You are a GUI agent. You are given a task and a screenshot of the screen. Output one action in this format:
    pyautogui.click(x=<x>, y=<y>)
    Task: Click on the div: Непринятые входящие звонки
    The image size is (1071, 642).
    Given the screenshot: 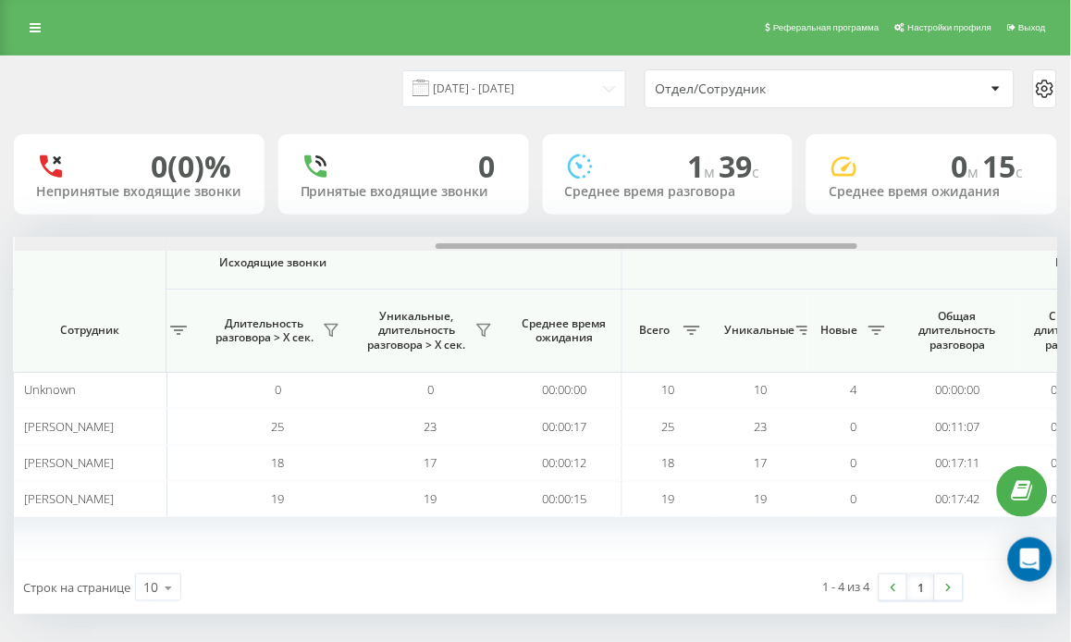 What is the action you would take?
    pyautogui.click(x=139, y=191)
    